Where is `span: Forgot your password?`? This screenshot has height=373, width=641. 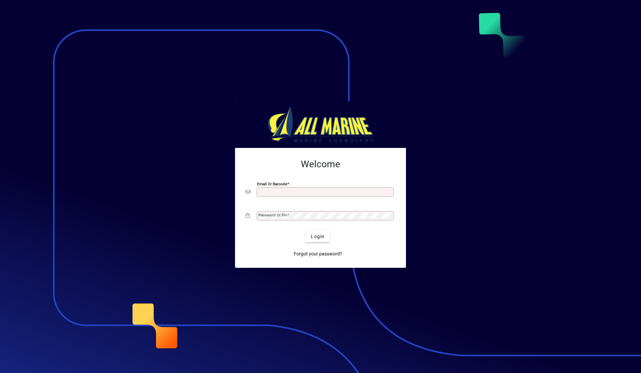 span: Forgot your password? is located at coordinates (318, 254).